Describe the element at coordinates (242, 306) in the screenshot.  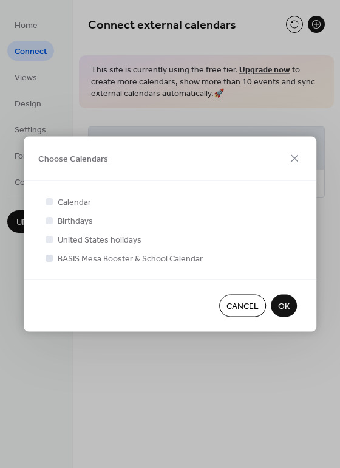
I see `span: Cancel` at that location.